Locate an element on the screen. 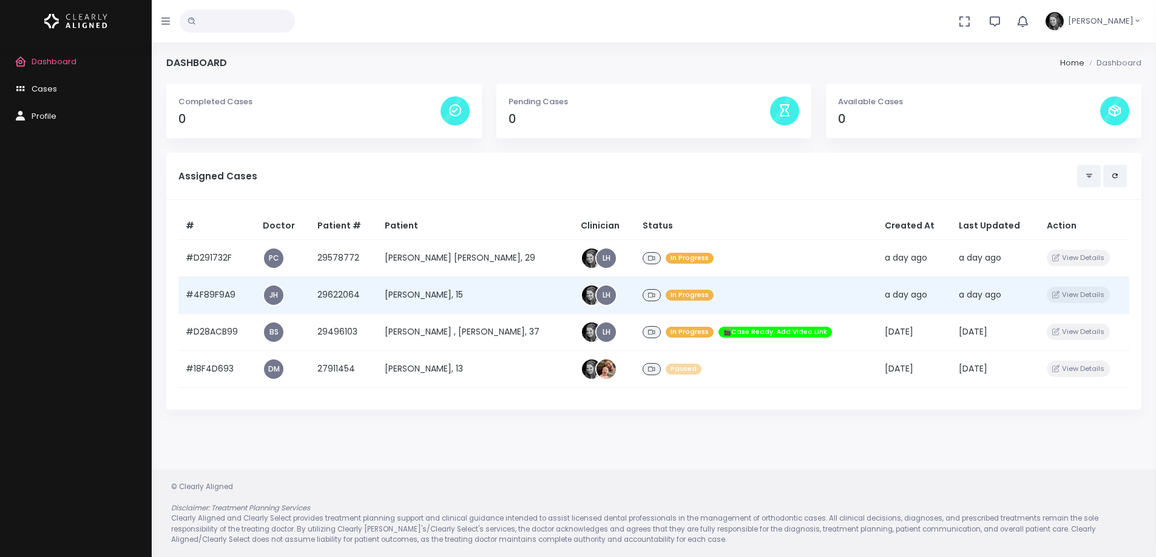  a: JH is located at coordinates (274, 295).